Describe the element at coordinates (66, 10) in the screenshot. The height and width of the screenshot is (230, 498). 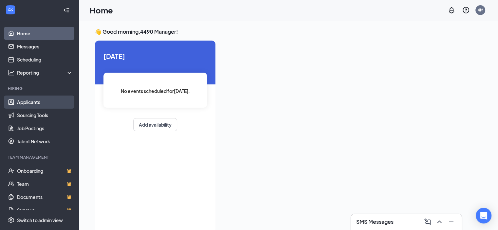
I see `svg: Collapse` at that location.